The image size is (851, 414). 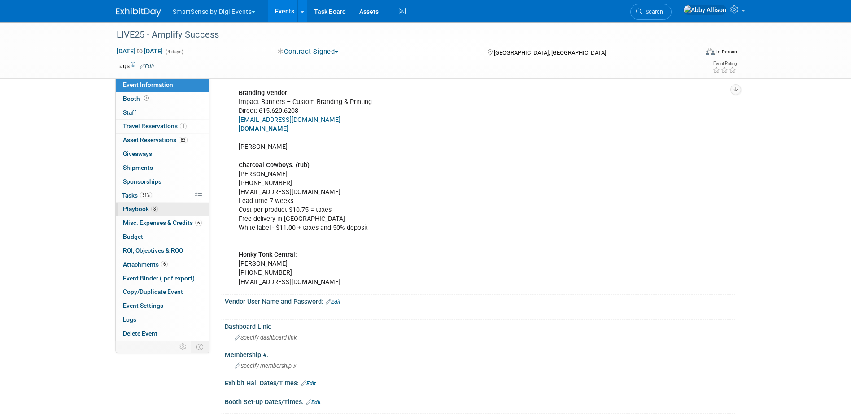 What do you see at coordinates (162, 279) in the screenshot?
I see `a: Event Binder (.pdf export)` at bounding box center [162, 279].